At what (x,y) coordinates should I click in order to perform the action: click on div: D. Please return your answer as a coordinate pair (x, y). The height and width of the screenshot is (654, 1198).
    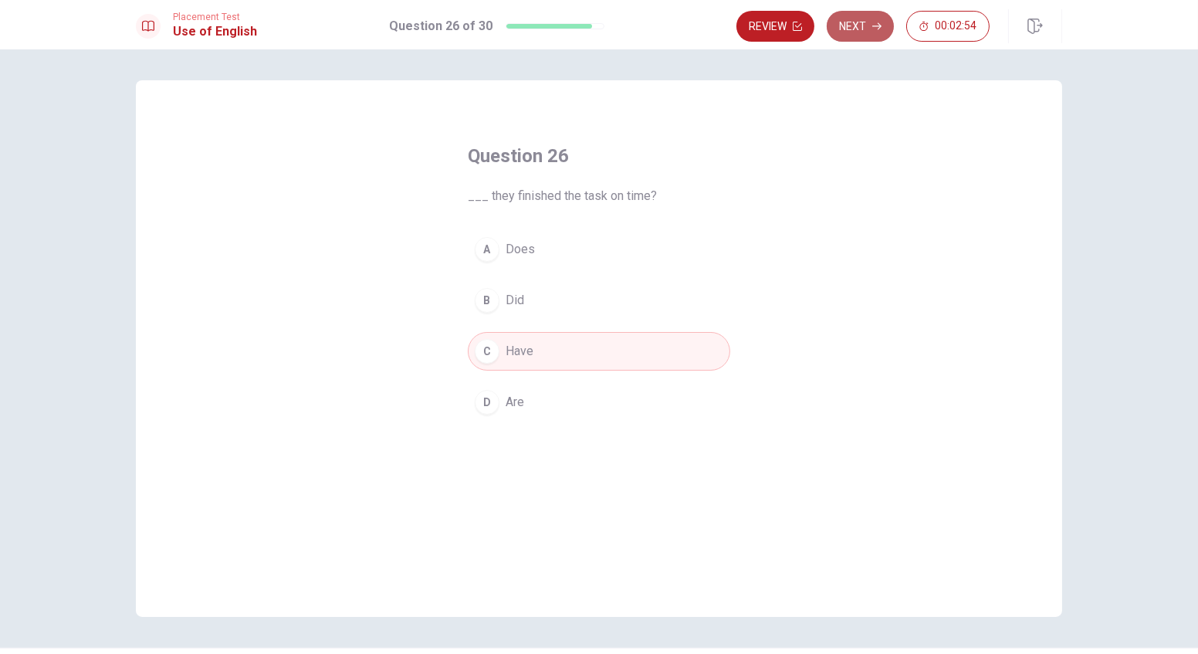
    Looking at the image, I should click on (487, 402).